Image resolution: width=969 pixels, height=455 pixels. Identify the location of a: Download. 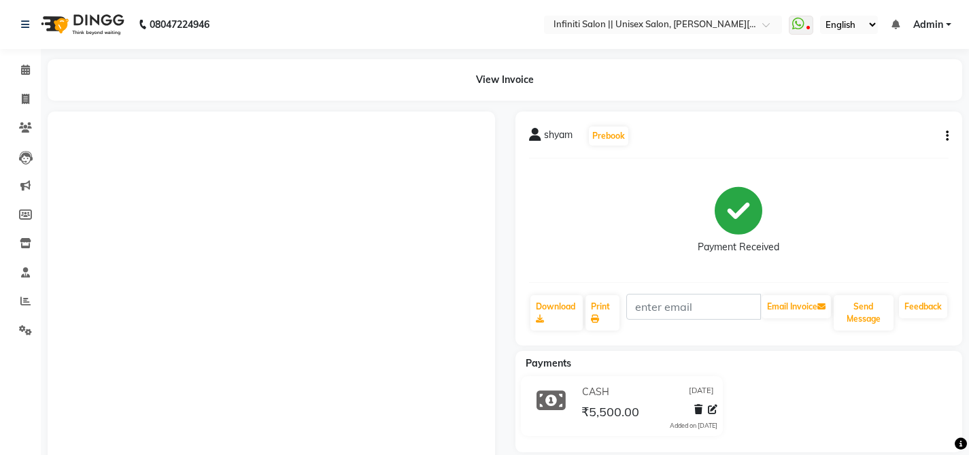
(556, 313).